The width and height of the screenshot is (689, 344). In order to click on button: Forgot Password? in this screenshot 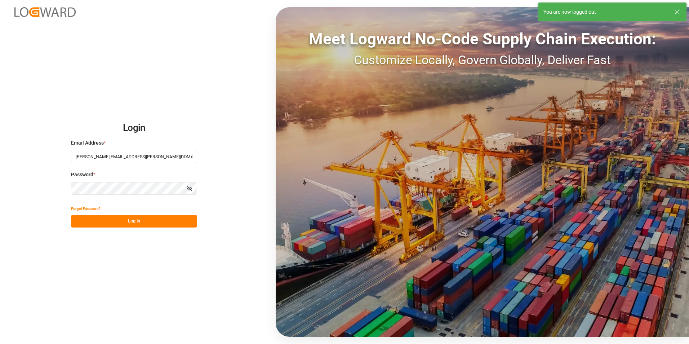, I will do `click(86, 208)`.